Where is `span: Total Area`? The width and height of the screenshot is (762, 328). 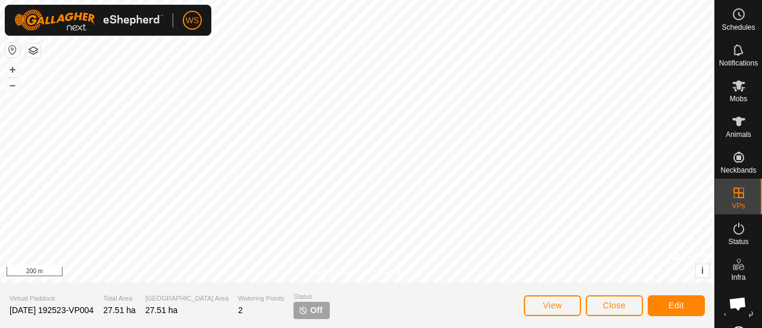 span: Total Area is located at coordinates (119, 298).